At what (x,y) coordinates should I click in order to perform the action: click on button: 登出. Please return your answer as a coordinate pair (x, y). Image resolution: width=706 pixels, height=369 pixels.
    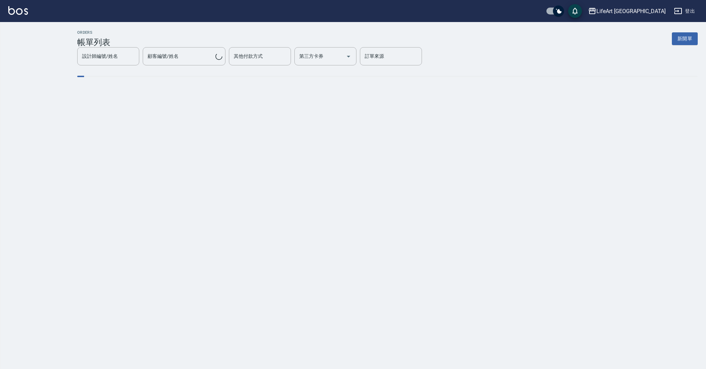
    Looking at the image, I should click on (684, 11).